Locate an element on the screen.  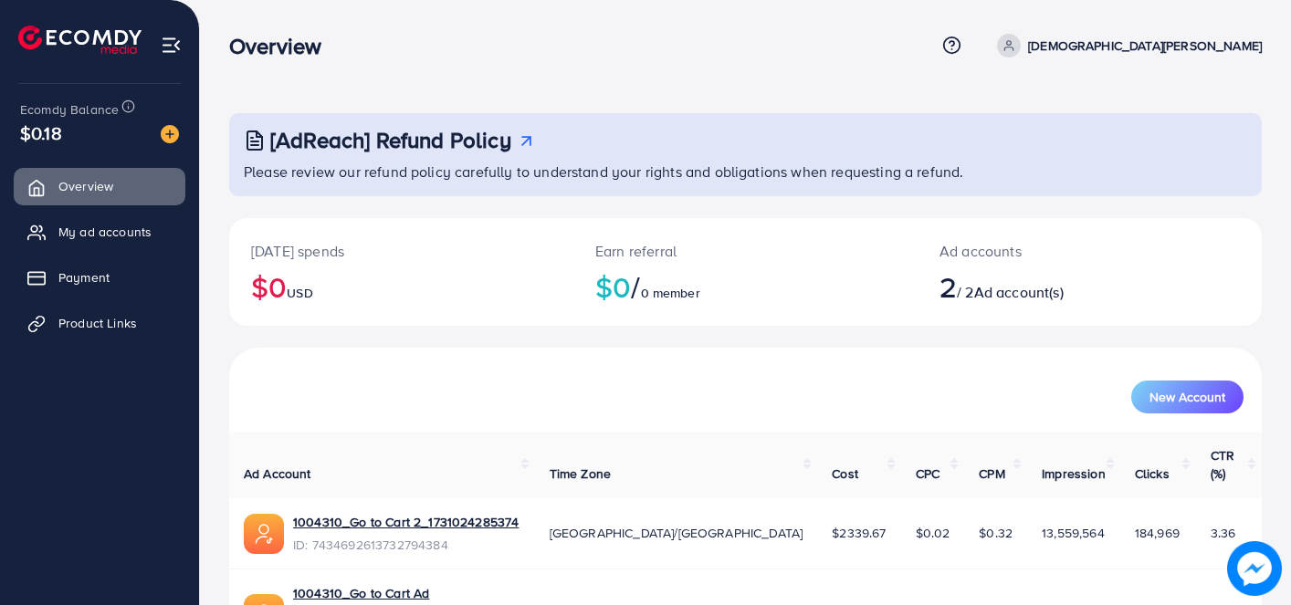
a: Product Links is located at coordinates (100, 323).